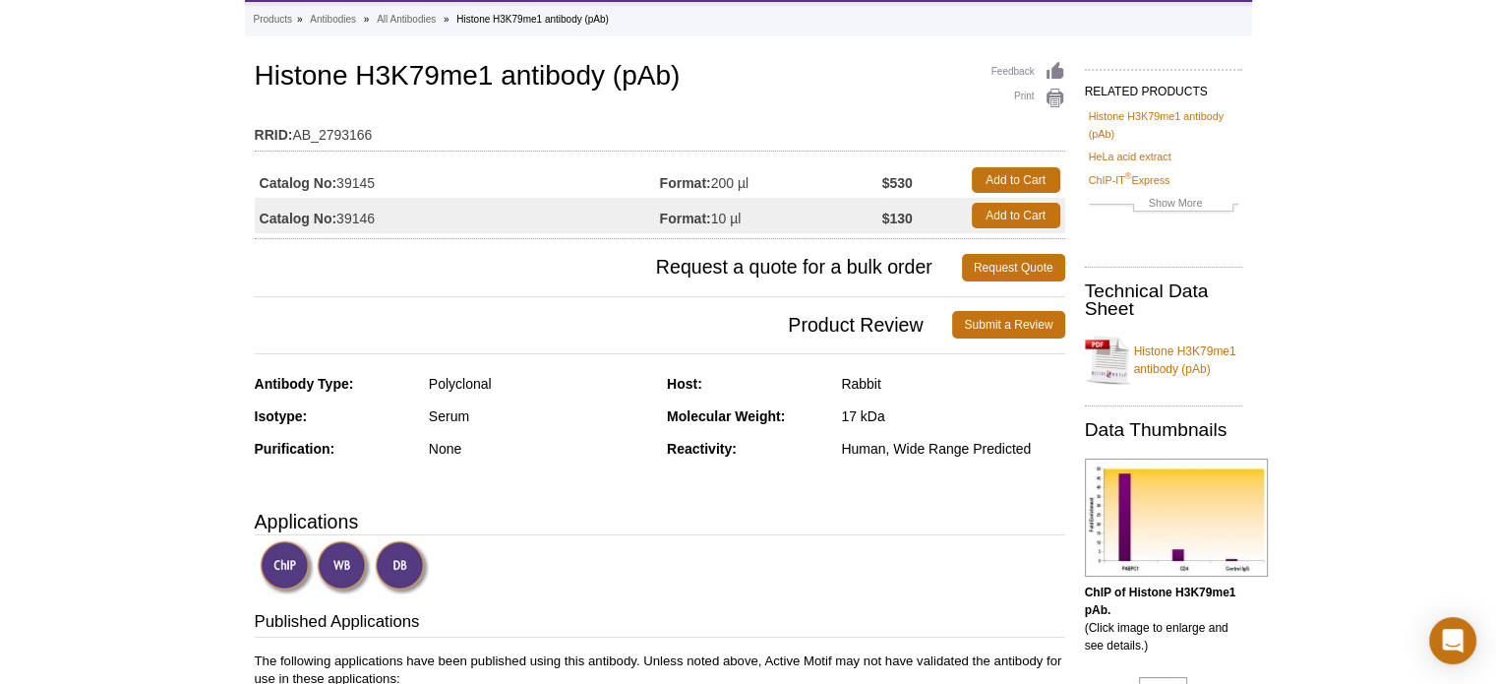  Describe the element at coordinates (401, 567) in the screenshot. I see `img: Dot Blot Validated` at that location.